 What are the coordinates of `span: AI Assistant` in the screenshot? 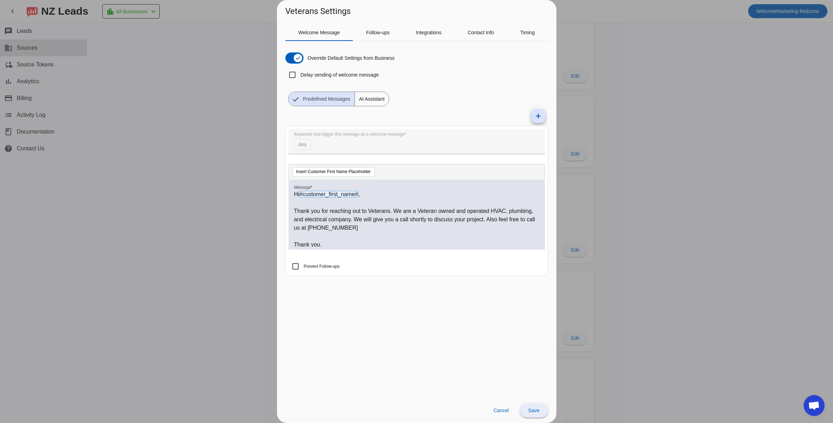 It's located at (372, 99).